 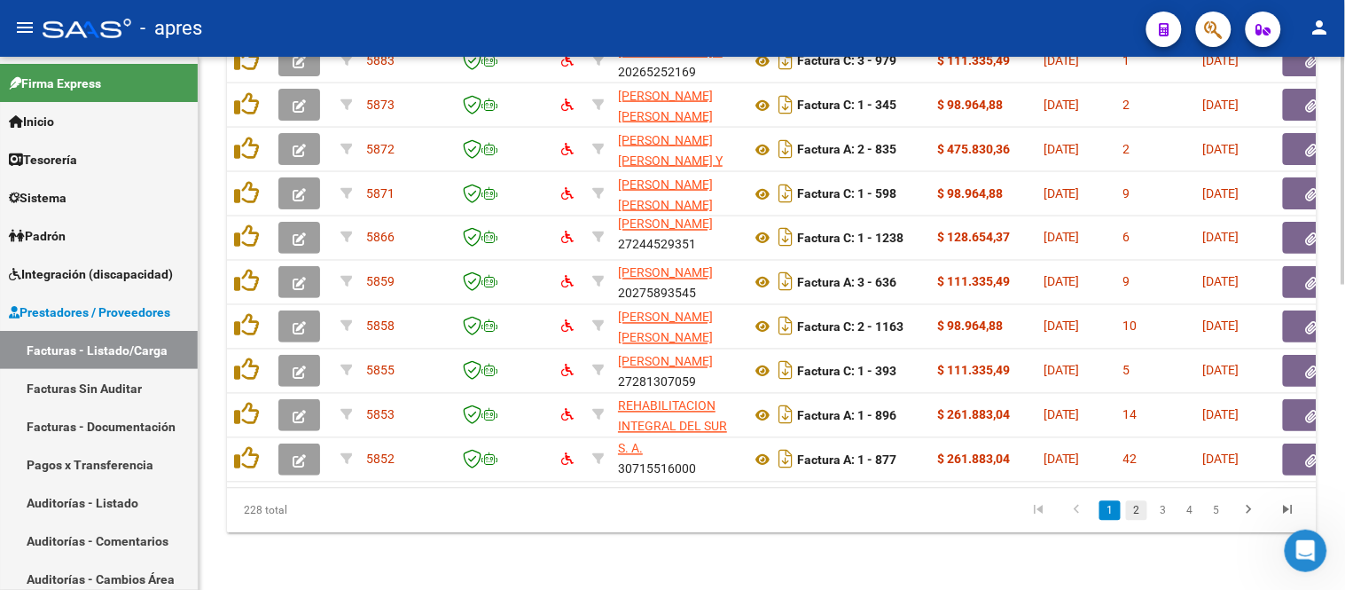 I want to click on a: go to last page, so click(x=1289, y=511).